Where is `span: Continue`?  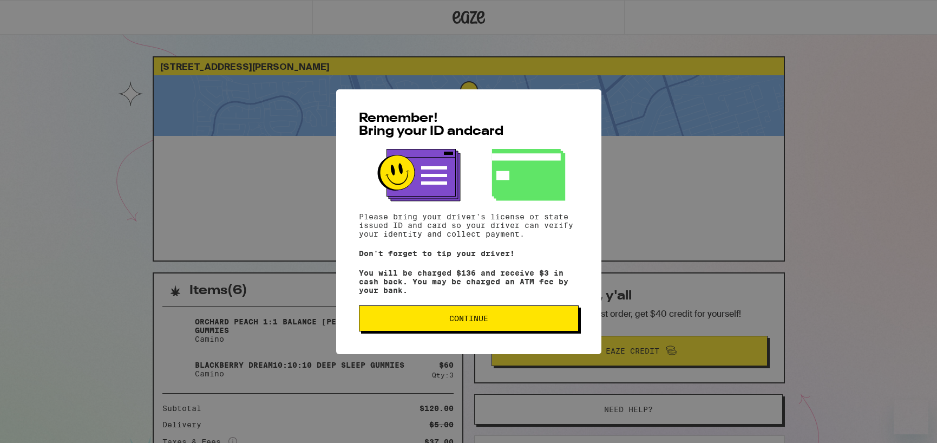 span: Continue is located at coordinates (469, 318).